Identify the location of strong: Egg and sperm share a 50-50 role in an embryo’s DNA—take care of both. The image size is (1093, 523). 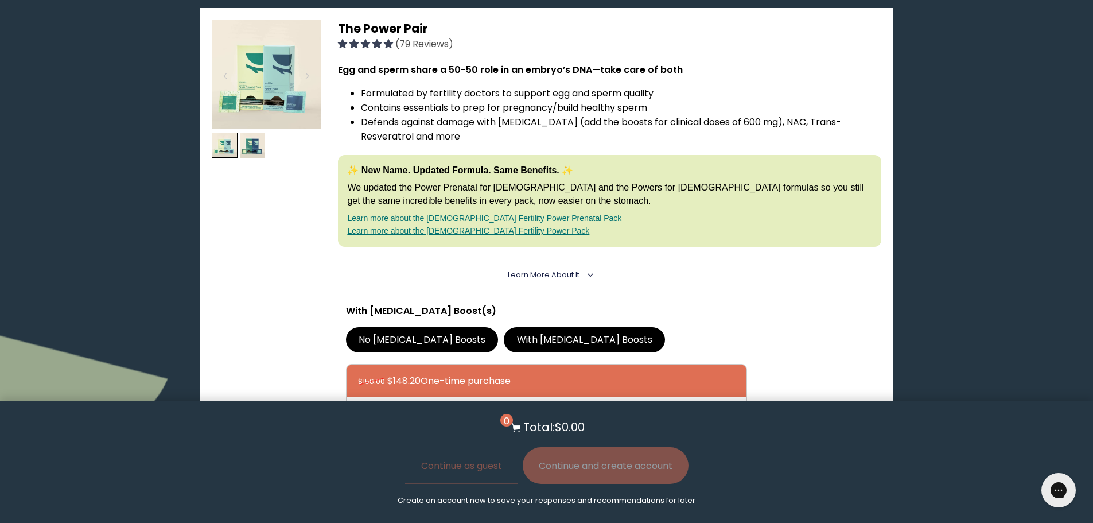
(510, 69).